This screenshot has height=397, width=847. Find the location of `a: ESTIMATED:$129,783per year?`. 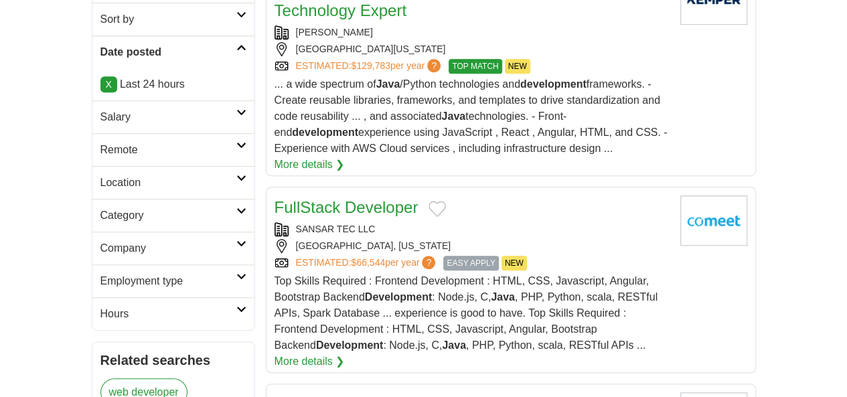

a: ESTIMATED:$129,783per year? is located at coordinates (370, 66).